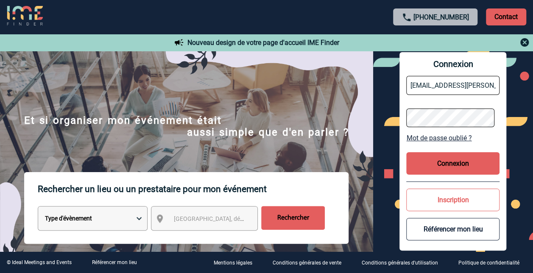 The image size is (533, 273). What do you see at coordinates (233, 263) in the screenshot?
I see `p: Mentions légales` at bounding box center [233, 263].